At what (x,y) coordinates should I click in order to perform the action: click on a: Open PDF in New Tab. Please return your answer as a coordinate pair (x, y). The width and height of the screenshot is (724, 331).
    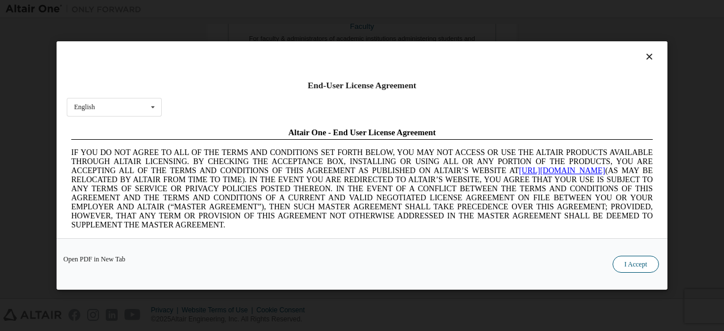
    Looking at the image, I should click on (94, 259).